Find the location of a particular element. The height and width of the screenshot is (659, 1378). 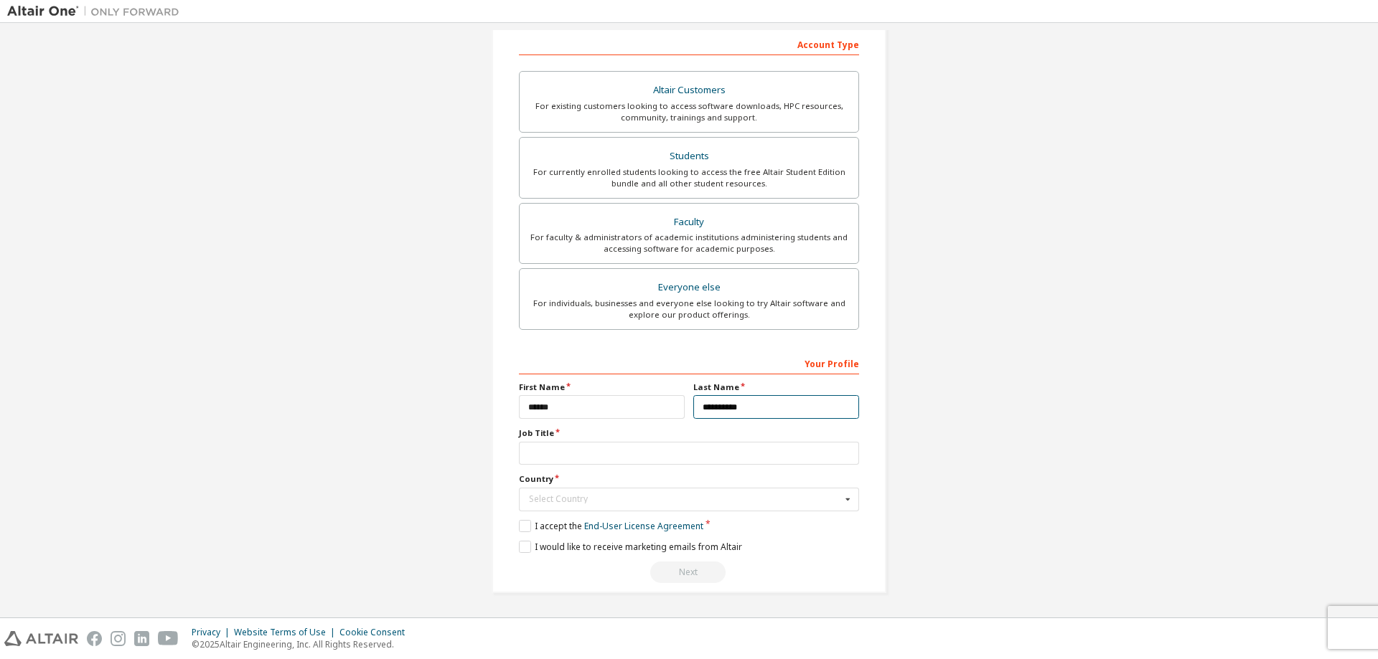

div: Cookie Consent is located at coordinates (376, 633).